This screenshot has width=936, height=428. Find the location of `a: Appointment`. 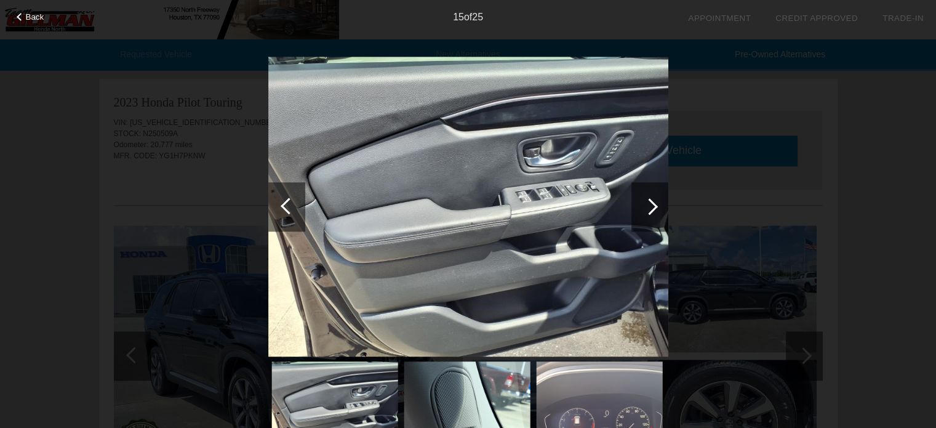

a: Appointment is located at coordinates (720, 18).